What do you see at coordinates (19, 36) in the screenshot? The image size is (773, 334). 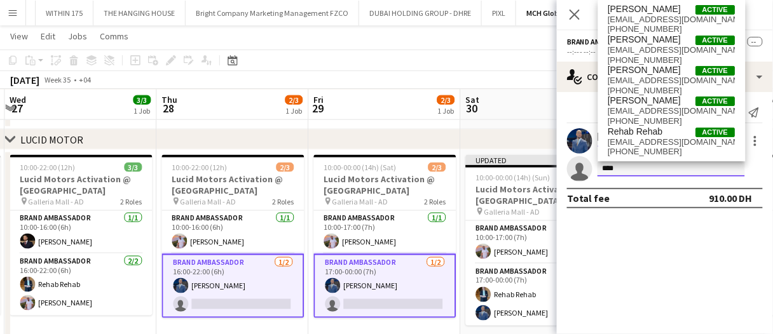 I see `span: View` at bounding box center [19, 36].